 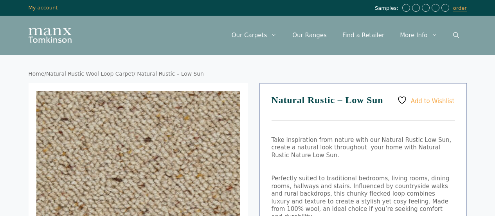 I want to click on nav: Primary, so click(x=345, y=35).